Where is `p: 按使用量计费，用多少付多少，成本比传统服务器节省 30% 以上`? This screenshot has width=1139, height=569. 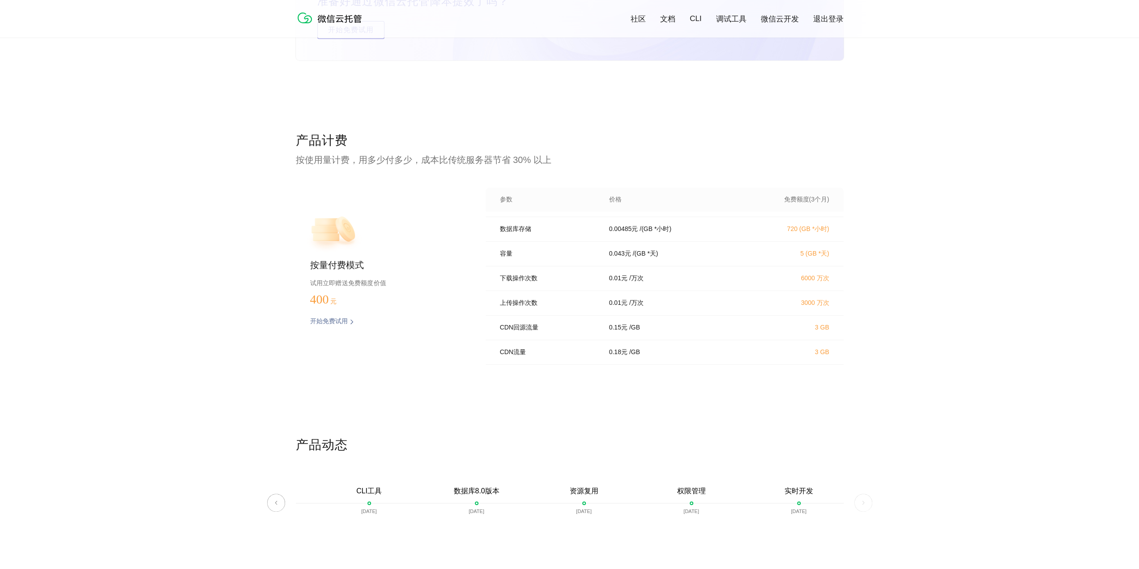
p: 按使用量计费，用多少付多少，成本比传统服务器节省 30% 以上 is located at coordinates (570, 160).